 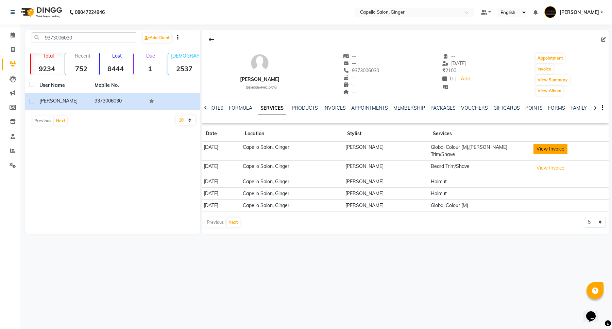 I want to click on a: MEMBERSHIP, so click(x=409, y=108).